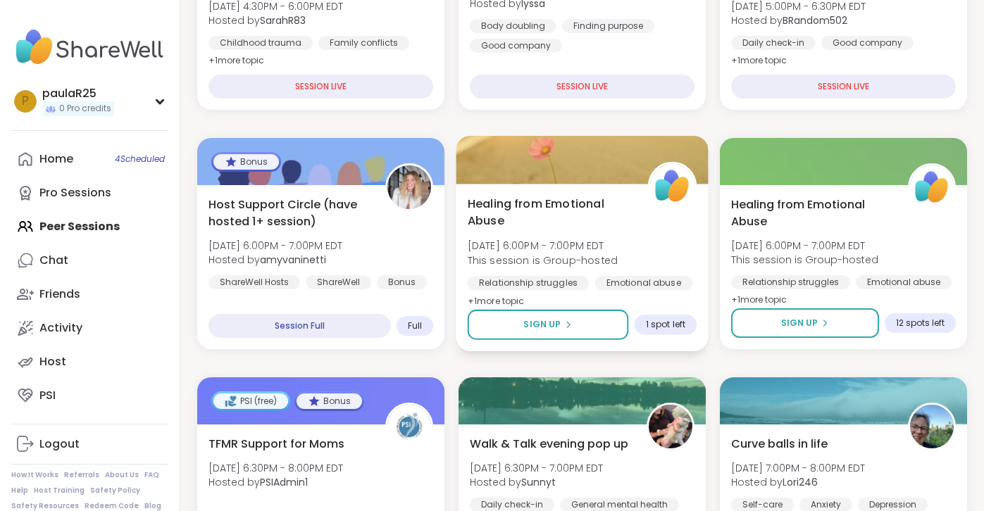  Describe the element at coordinates (122, 475) in the screenshot. I see `a: About Us` at that location.